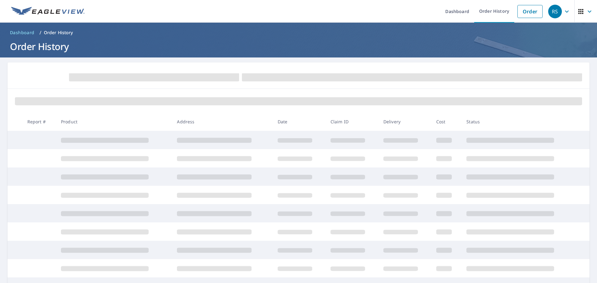  I want to click on th: Address, so click(222, 122).